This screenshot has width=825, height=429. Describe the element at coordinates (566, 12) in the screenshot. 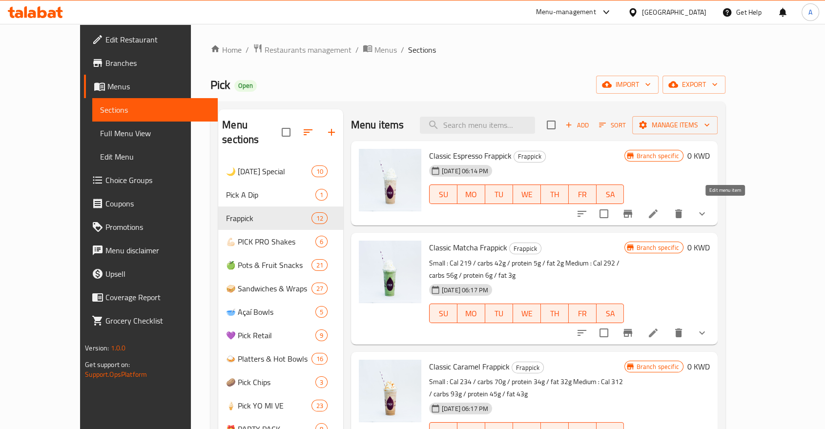

I see `div: Menu-management` at that location.